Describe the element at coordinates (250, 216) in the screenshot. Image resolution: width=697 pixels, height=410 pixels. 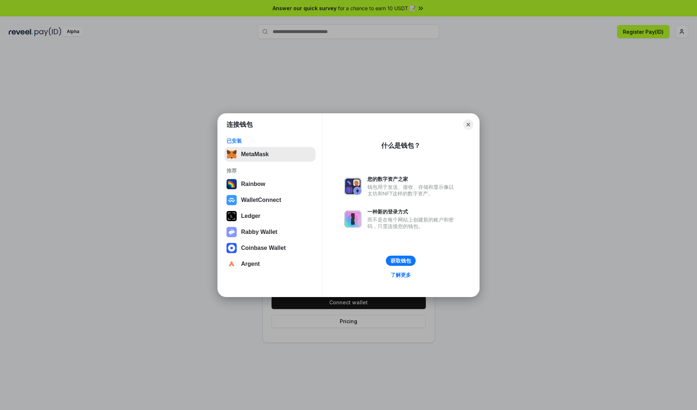
I see `div: Ledger` at that location.